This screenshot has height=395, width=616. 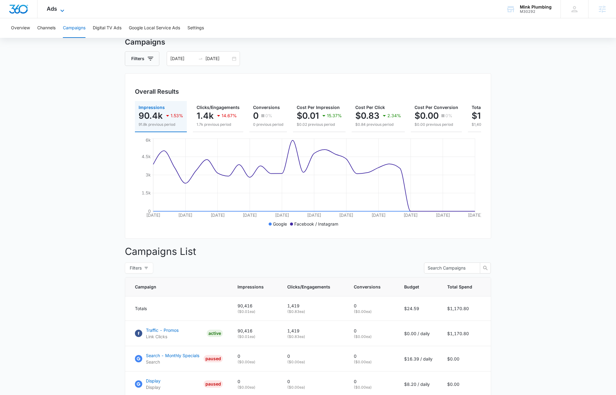 I want to click on p: 1.53%, so click(x=177, y=116).